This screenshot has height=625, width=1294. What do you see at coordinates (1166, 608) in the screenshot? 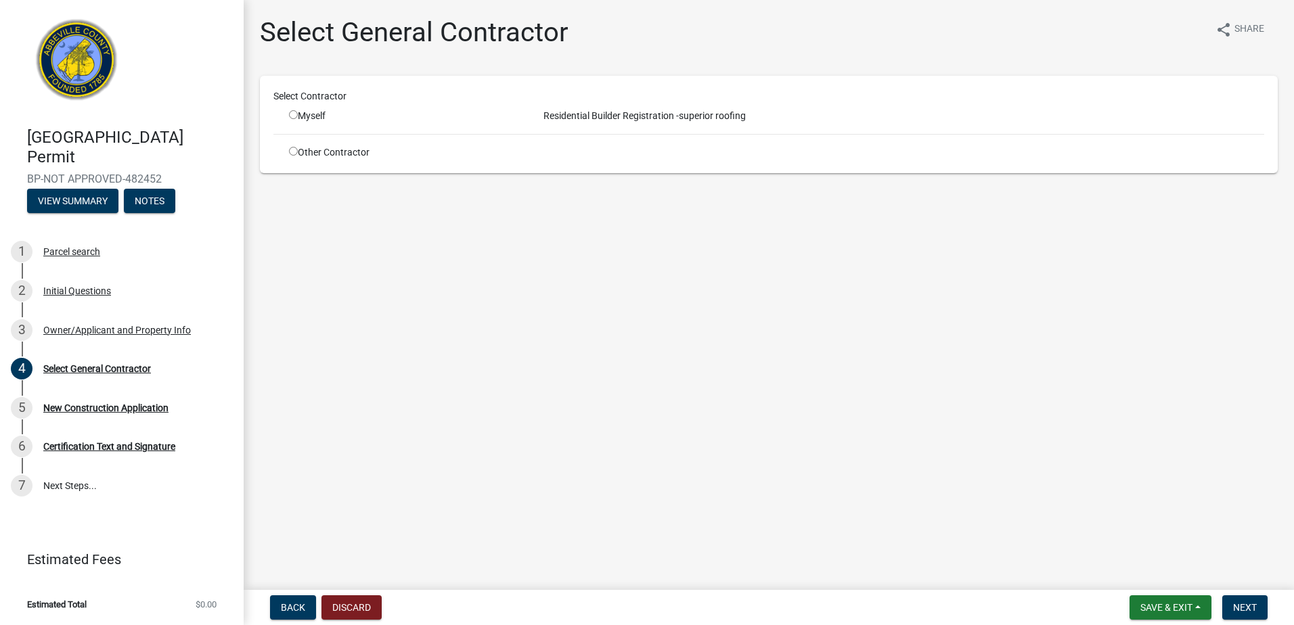
I see `span: Save & Exit` at bounding box center [1166, 608].